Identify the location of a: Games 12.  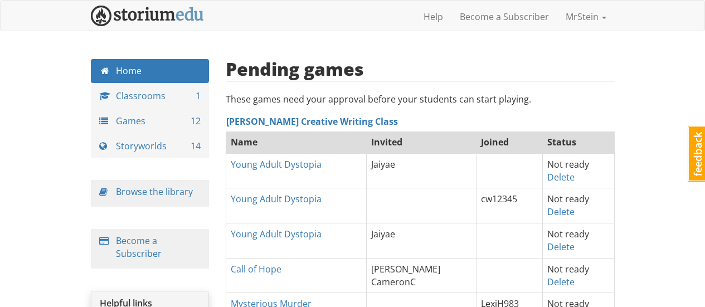
(150, 121).